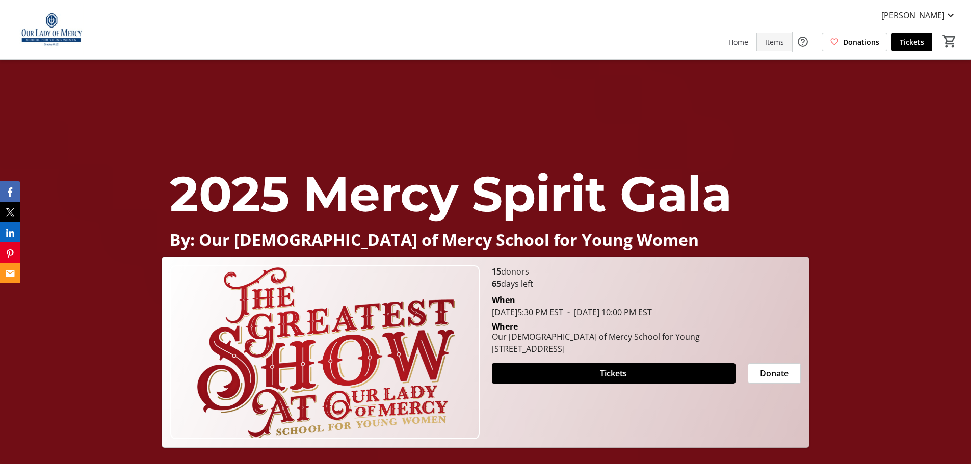 The width and height of the screenshot is (971, 464). I want to click on div: When, so click(504, 300).